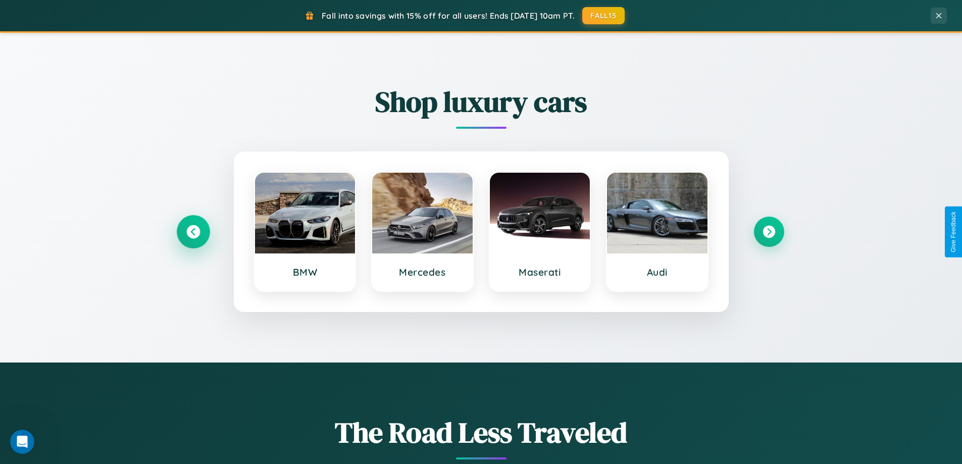 The width and height of the screenshot is (962, 464). What do you see at coordinates (657, 272) in the screenshot?
I see `h3: Audi` at bounding box center [657, 272].